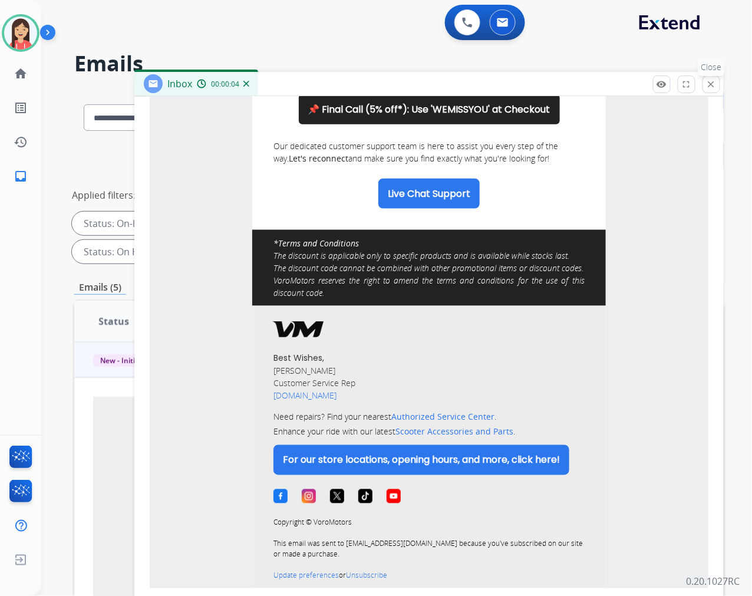 This screenshot has height=596, width=752. Describe the element at coordinates (314, 383) in the screenshot. I see `span: Customer Service Rep` at that location.